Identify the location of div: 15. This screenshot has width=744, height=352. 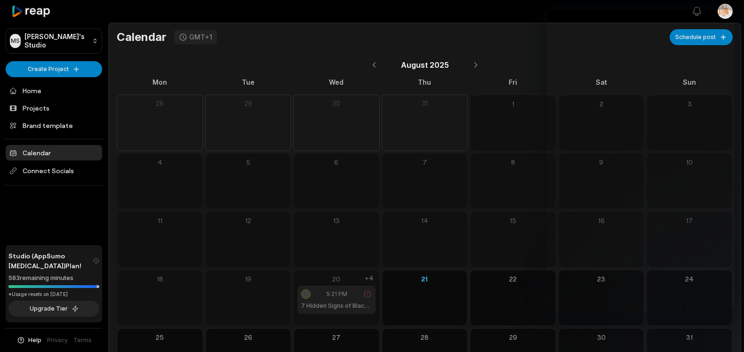
(513, 220).